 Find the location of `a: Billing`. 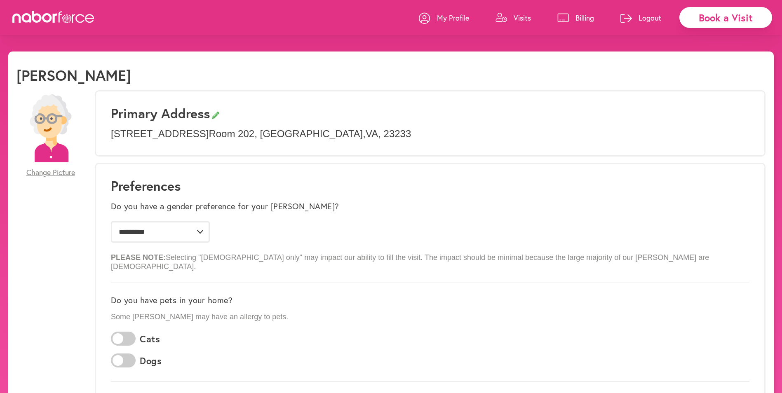

a: Billing is located at coordinates (576, 18).